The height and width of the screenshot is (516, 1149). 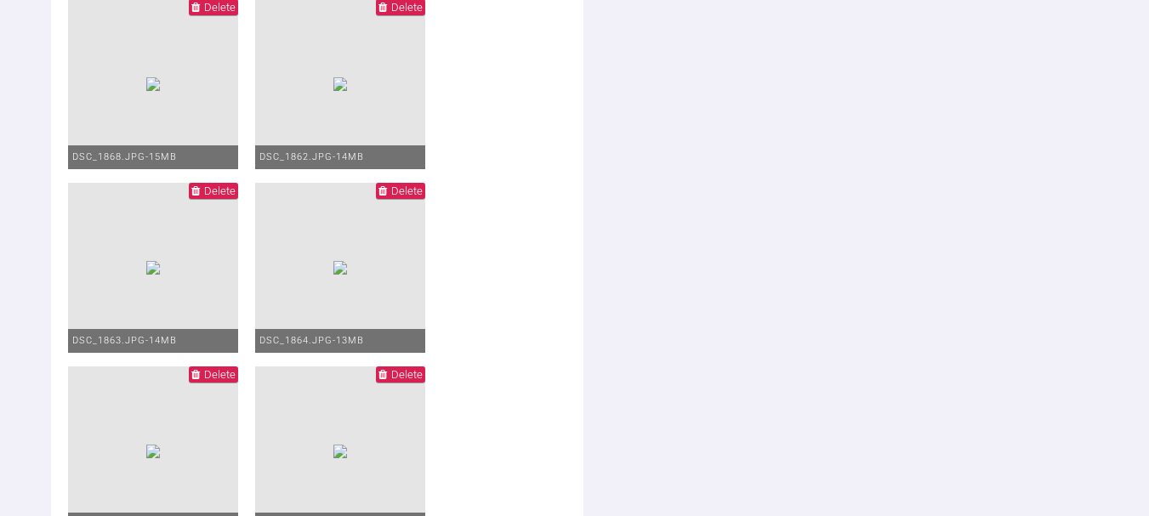 I want to click on img: 390ada92-312b-4682-b570-618a8e7e2bbc, so click(x=153, y=268).